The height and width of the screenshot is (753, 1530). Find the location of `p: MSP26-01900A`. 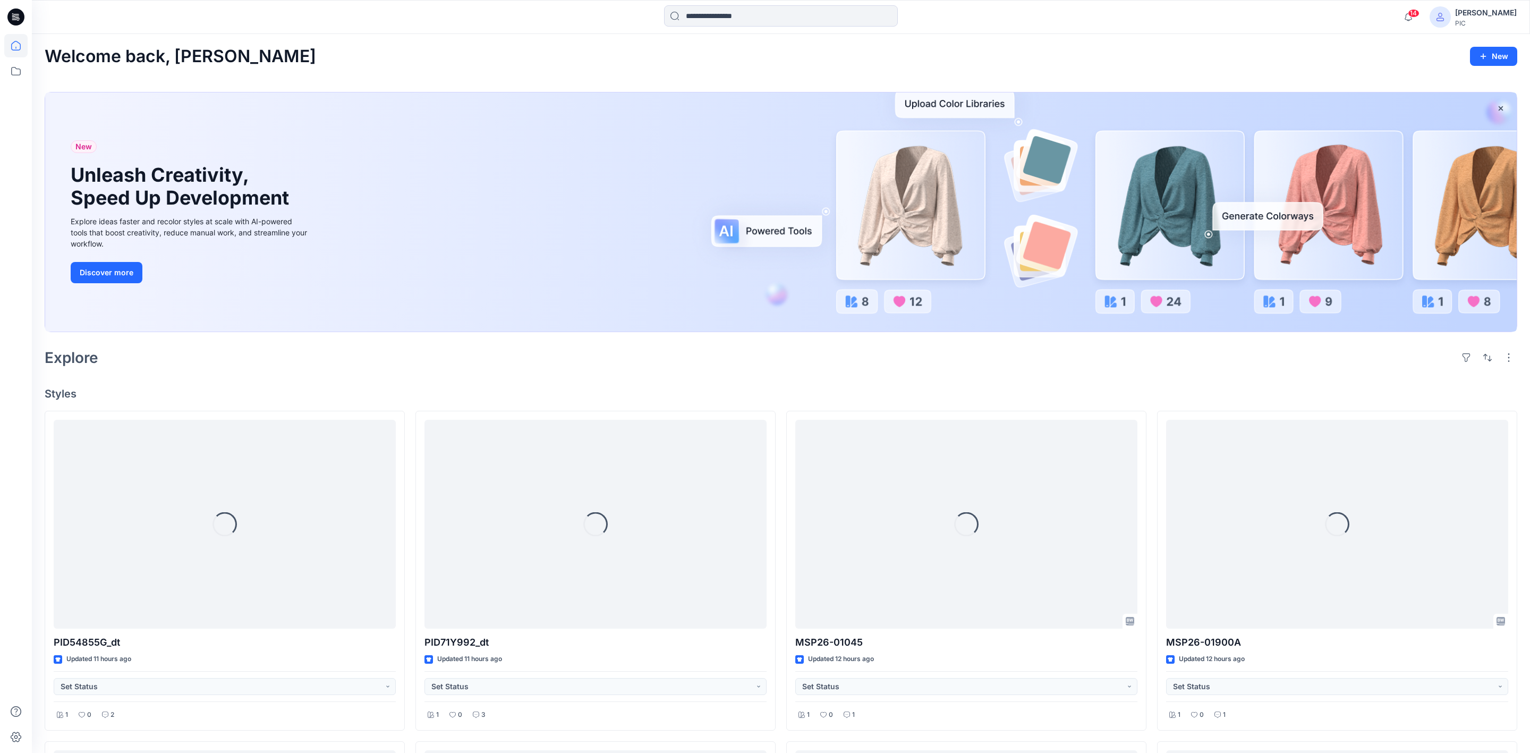

p: MSP26-01900A is located at coordinates (1337, 642).